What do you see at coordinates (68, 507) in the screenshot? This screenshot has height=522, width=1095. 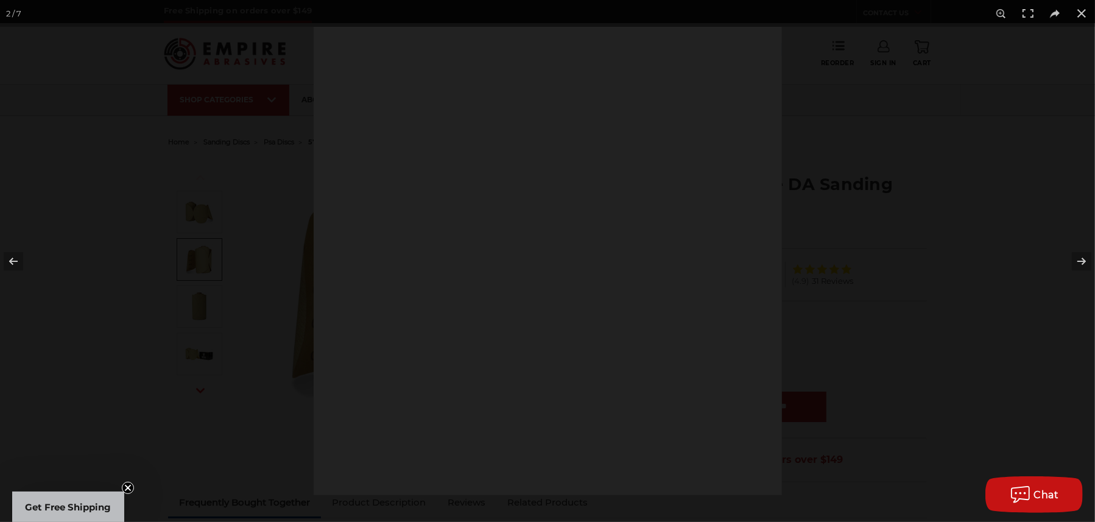 I see `div: Get Free ShippingClose teaser` at bounding box center [68, 507].